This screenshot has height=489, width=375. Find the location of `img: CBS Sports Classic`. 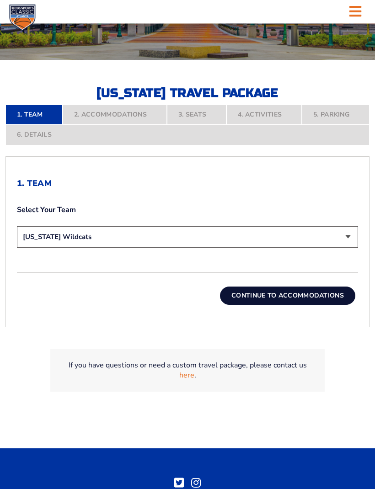

img: CBS Sports Classic is located at coordinates (22, 18).